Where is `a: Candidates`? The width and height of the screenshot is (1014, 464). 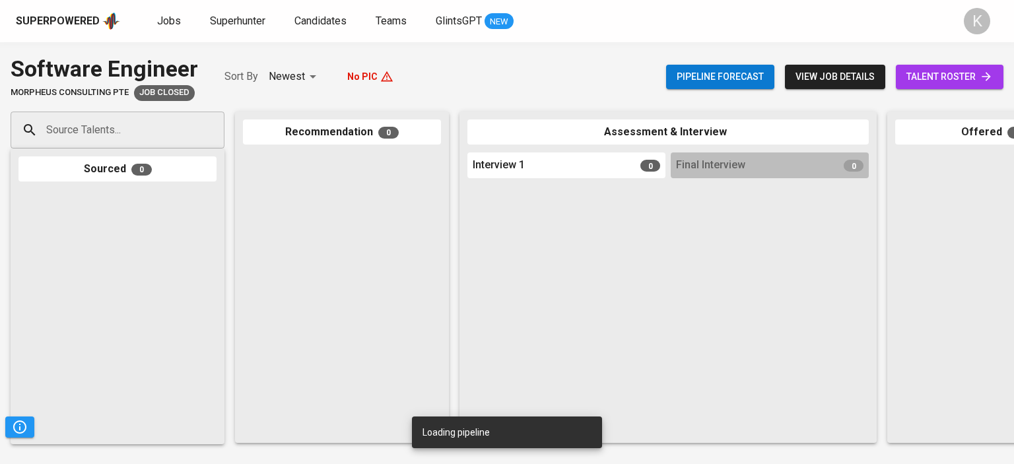 a: Candidates is located at coordinates (322, 21).